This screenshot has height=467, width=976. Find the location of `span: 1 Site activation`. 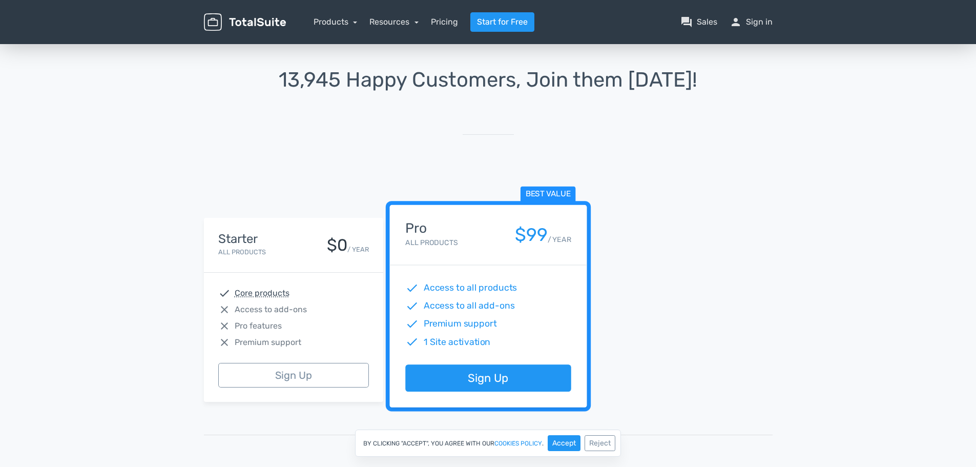

span: 1 Site activation is located at coordinates (456, 342).